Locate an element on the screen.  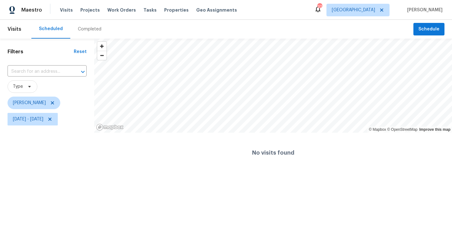
div: Scheduled is located at coordinates (51, 29).